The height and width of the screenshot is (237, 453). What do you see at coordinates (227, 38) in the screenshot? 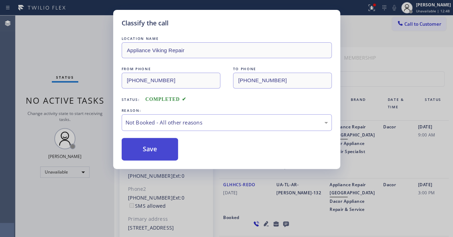
I see `div: LOCATION NAME` at bounding box center [227, 38].